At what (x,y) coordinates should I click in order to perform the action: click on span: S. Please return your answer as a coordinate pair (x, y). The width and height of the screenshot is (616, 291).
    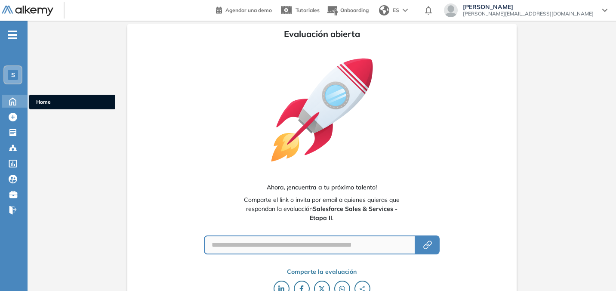
    Looking at the image, I should click on (13, 75).